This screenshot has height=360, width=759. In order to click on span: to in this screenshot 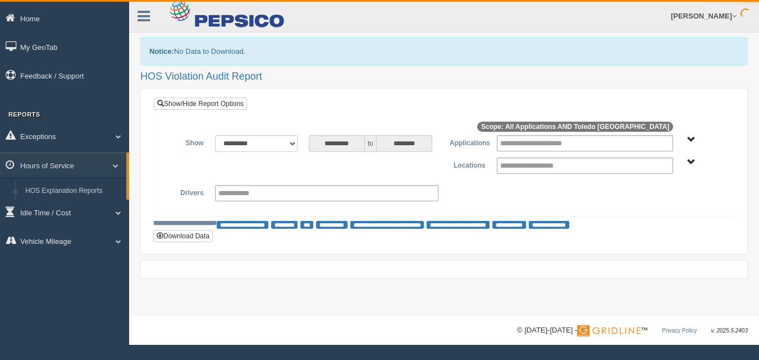, I will do `click(370, 144)`.